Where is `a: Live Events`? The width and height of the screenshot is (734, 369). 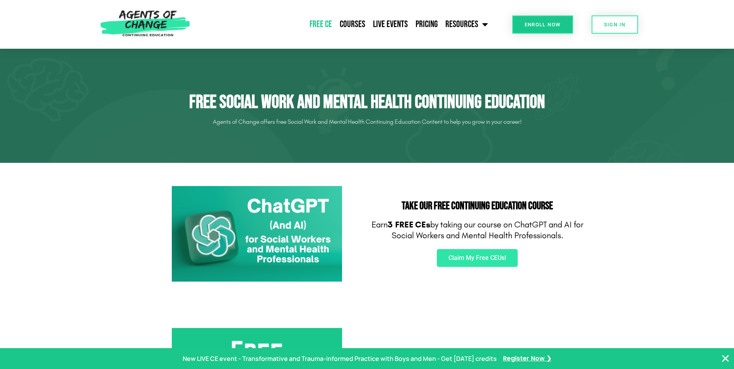
a: Live Events is located at coordinates (391, 24).